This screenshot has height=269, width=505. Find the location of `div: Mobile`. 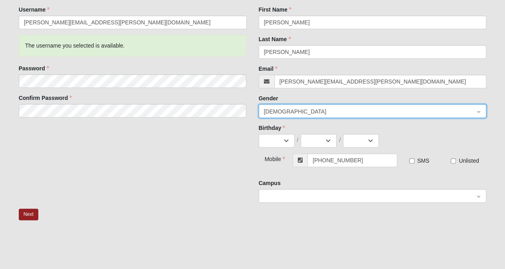

div: Mobile is located at coordinates (268, 158).